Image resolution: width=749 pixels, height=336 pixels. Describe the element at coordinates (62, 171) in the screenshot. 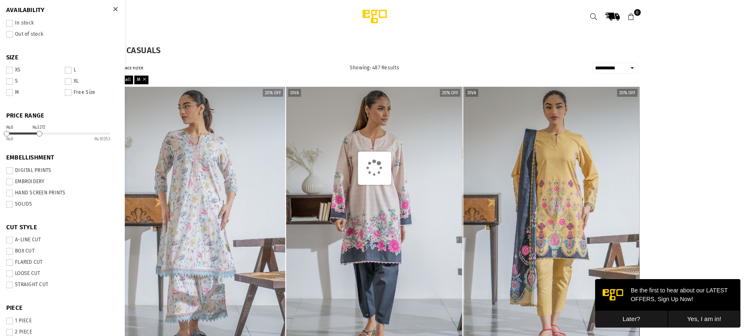

I see `label: DIGITAL PRINTS` at that location.